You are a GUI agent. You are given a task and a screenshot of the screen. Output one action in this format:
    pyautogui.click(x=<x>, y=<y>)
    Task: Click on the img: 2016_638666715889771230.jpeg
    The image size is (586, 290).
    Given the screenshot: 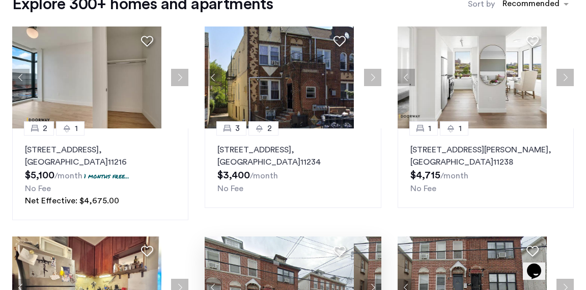 What is the action you would take?
    pyautogui.click(x=472, y=77)
    